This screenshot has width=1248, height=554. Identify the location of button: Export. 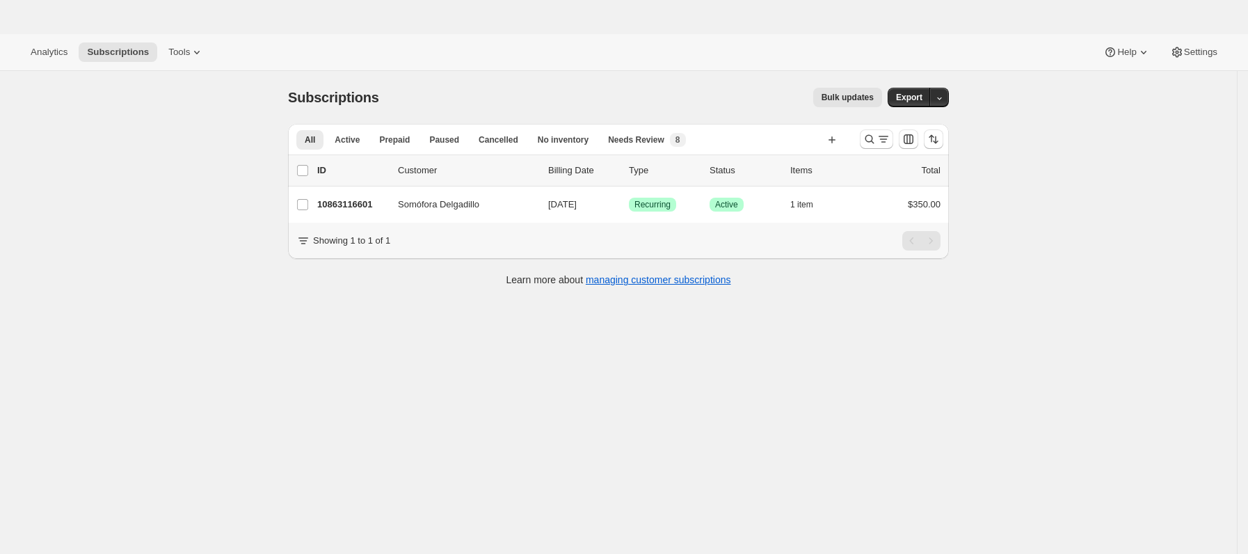
(909, 97).